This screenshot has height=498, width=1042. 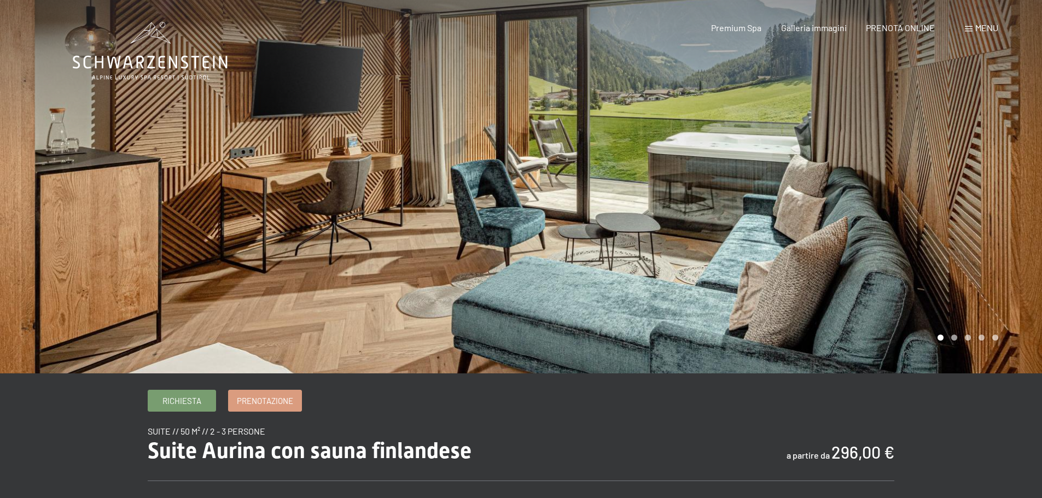 What do you see at coordinates (265, 401) in the screenshot?
I see `a: Prenotazione` at bounding box center [265, 401].